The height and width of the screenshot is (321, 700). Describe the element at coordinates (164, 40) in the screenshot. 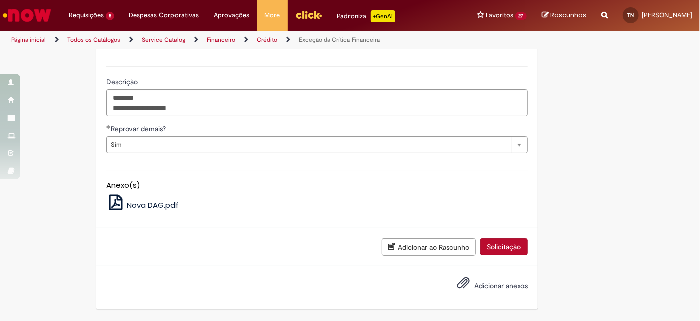

I see `a: Service Catalog` at that location.